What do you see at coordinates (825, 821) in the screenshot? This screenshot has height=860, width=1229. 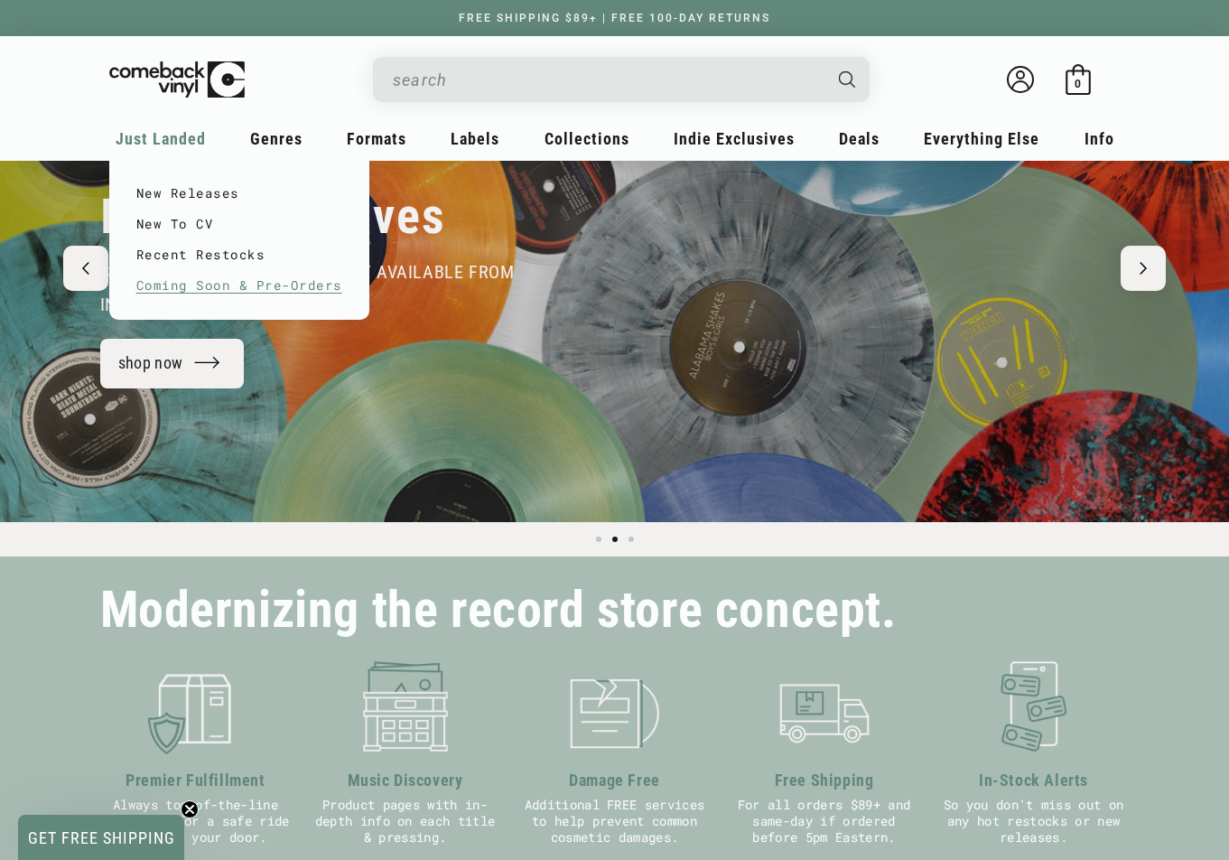 I see `p: For all orders $89+ and same-day if ordered before 5pm Eastern.` at bounding box center [825, 821].